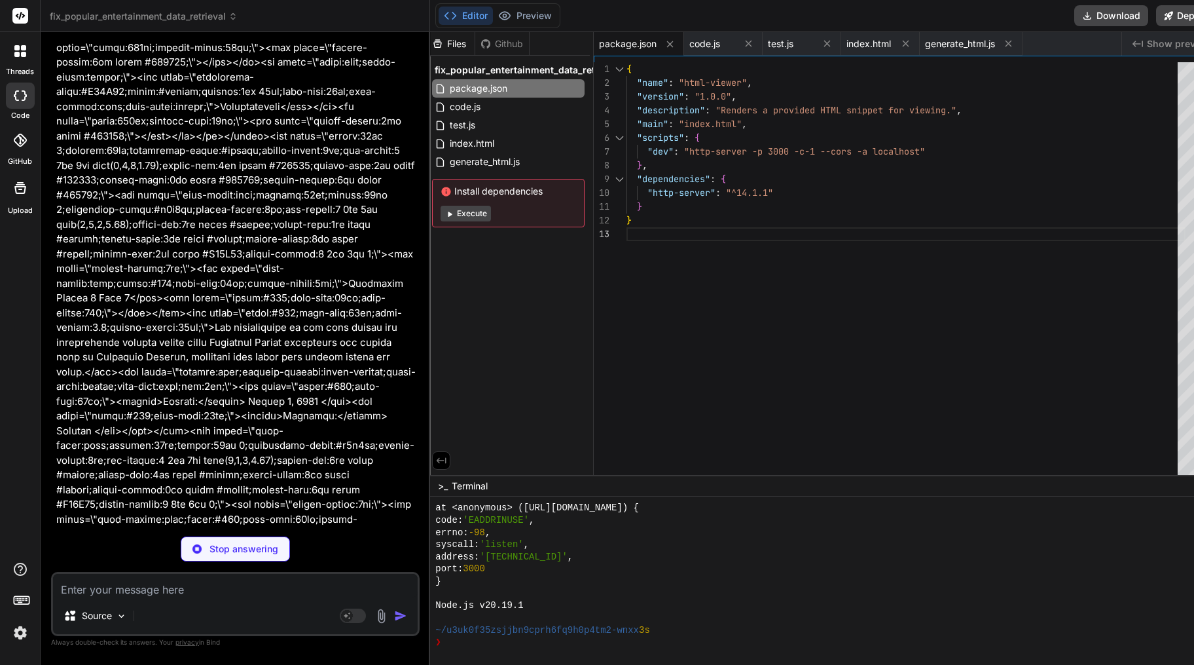 The width and height of the screenshot is (1194, 665). I want to click on span: Terminal, so click(470, 486).